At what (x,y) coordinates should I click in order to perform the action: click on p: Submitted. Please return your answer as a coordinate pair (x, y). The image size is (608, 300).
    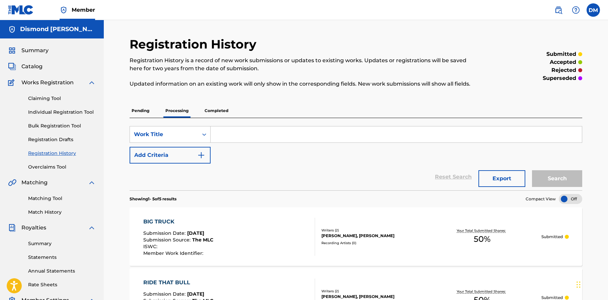
    Looking at the image, I should click on (552, 237).